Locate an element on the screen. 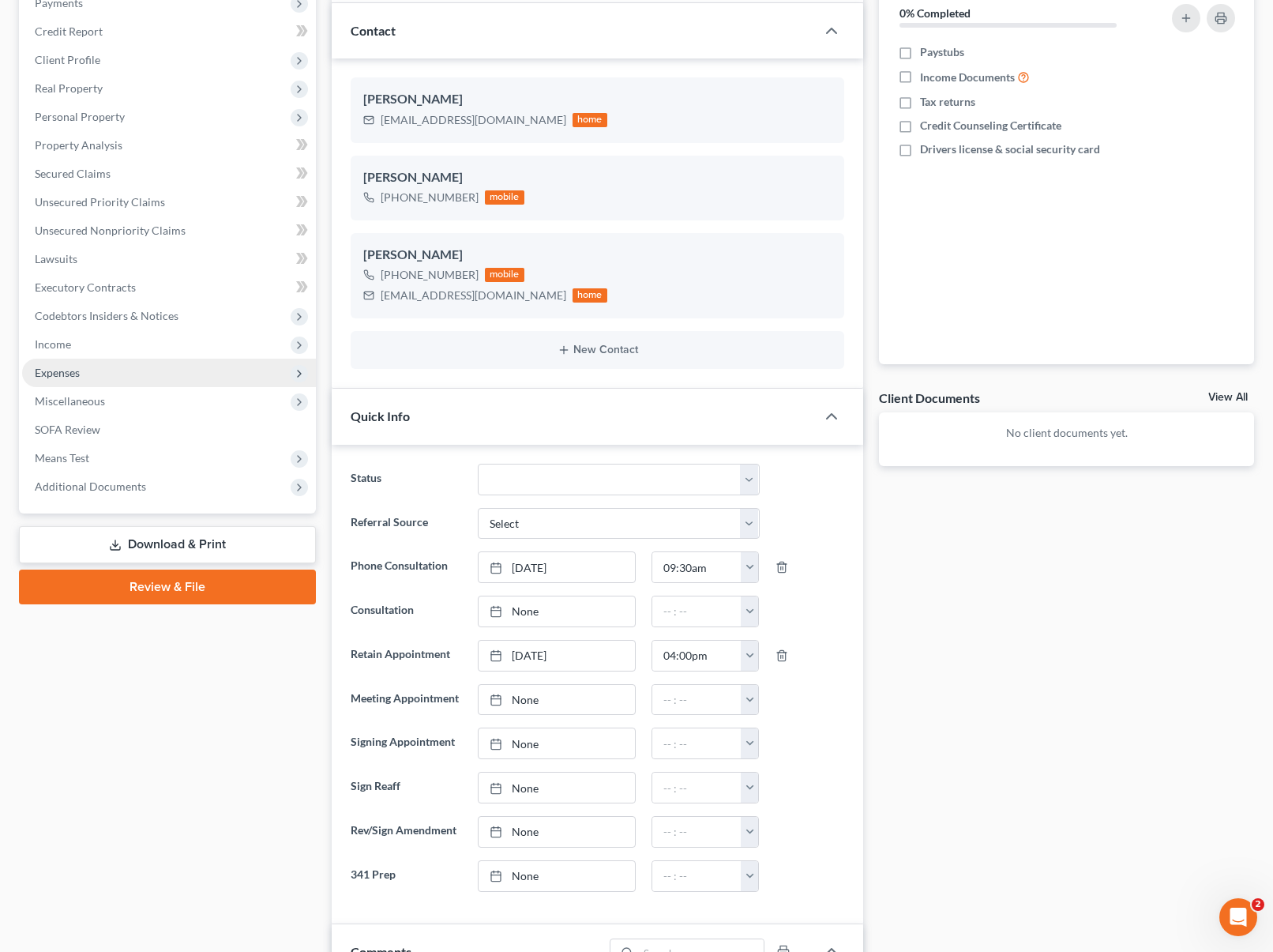 The width and height of the screenshot is (1273, 952). span: Unsecured Nonpriority Claims is located at coordinates (110, 230).